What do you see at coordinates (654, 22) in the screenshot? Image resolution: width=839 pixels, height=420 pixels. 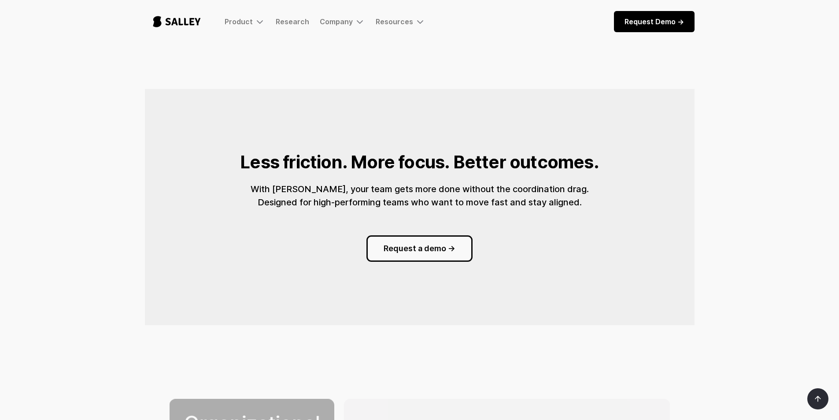 I see `a: Request Demo ->` at bounding box center [654, 22].